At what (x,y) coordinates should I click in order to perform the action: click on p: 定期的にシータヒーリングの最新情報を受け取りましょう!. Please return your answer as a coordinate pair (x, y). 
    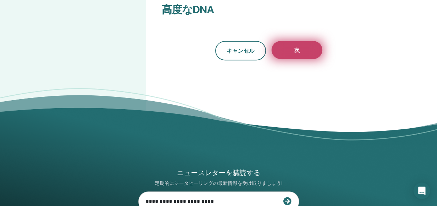
    Looking at the image, I should click on (219, 183).